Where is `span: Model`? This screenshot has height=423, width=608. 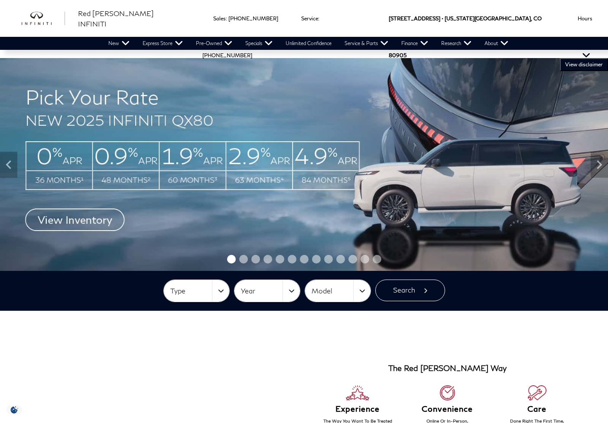 span: Model is located at coordinates (332, 291).